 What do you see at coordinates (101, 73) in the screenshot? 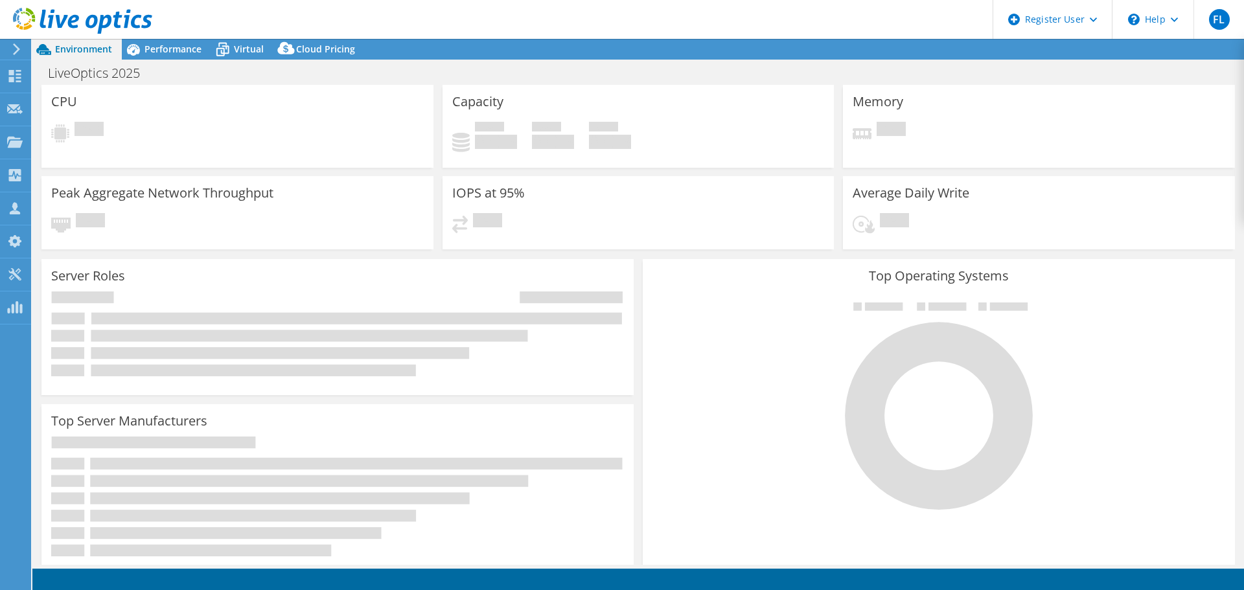
I see `h1: LiveOptics 2025` at bounding box center [101, 73].